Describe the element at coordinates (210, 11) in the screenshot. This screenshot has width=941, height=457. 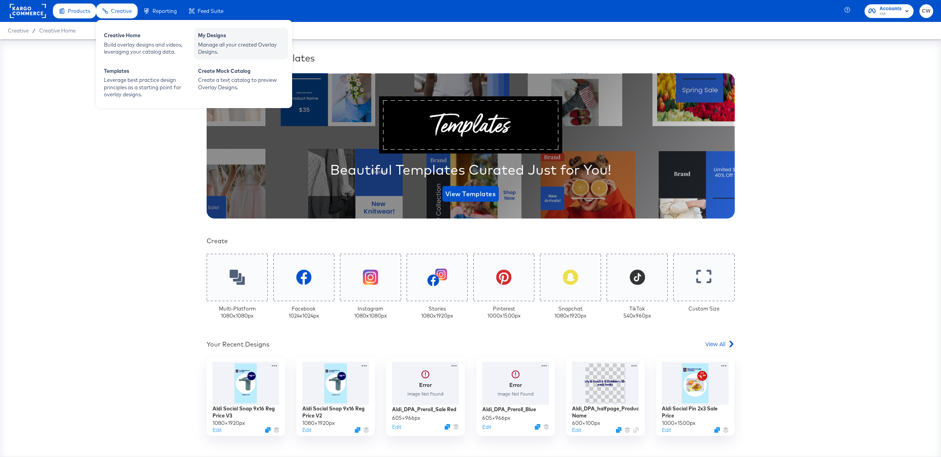
I see `span: Feed Suite` at that location.